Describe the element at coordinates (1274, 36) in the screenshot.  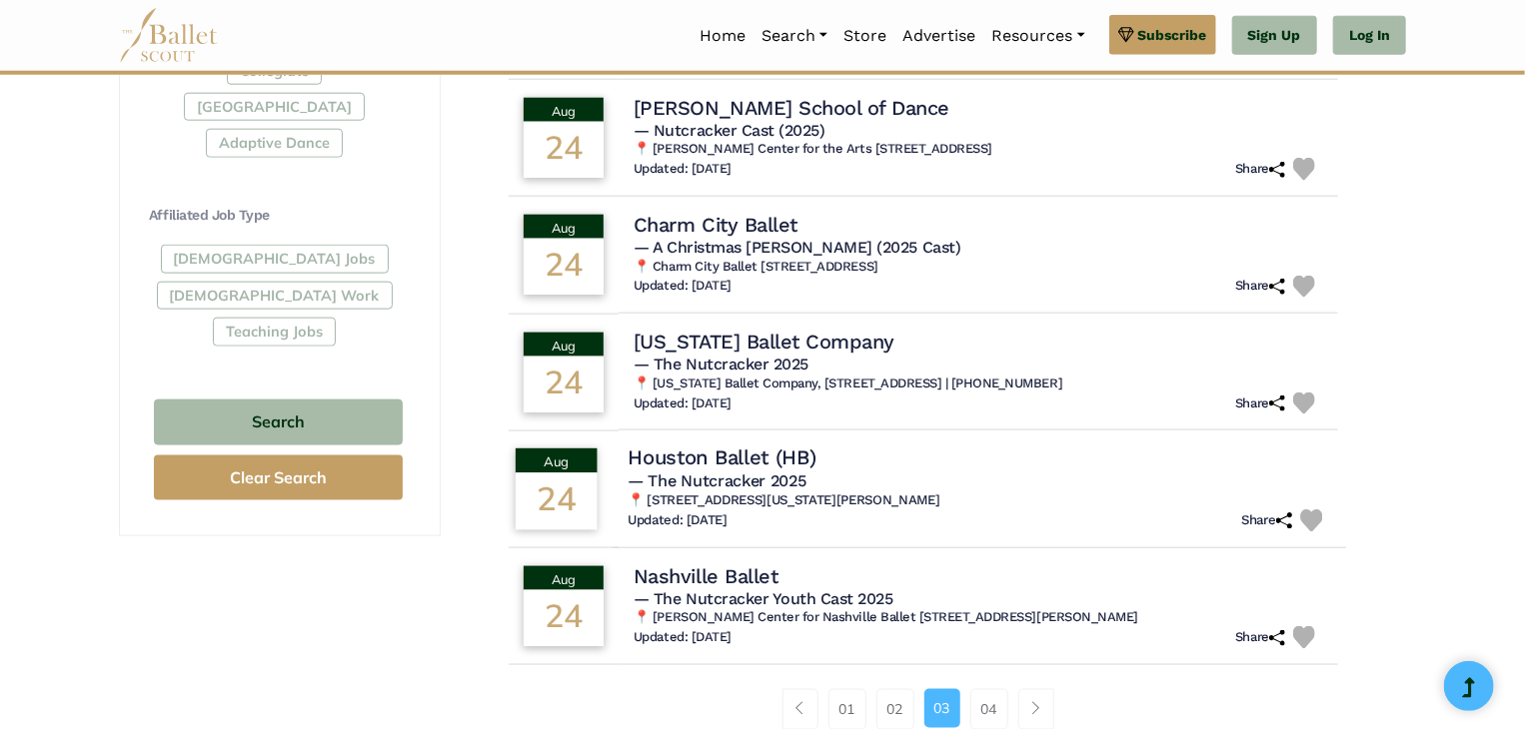
I see `a: Sign Up` at that location.